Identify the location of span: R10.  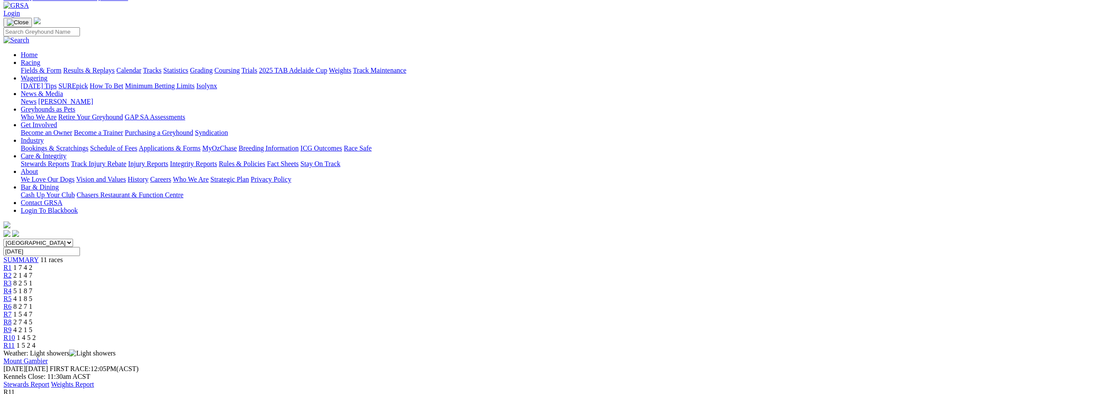
(9, 337).